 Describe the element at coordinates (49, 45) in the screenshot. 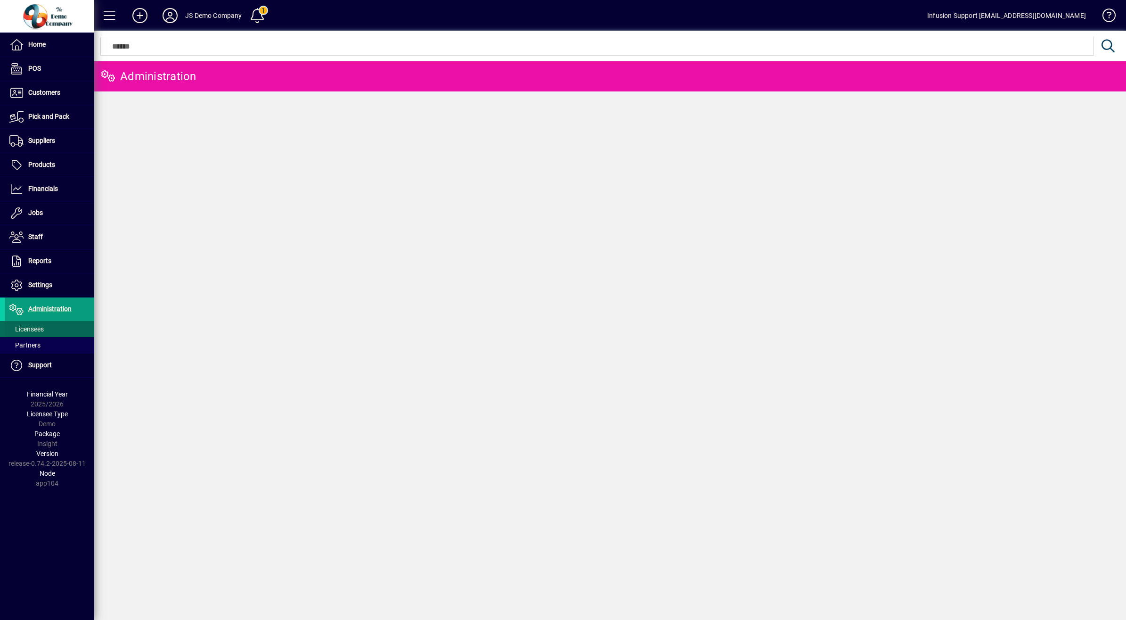

I see `a: Home` at that location.